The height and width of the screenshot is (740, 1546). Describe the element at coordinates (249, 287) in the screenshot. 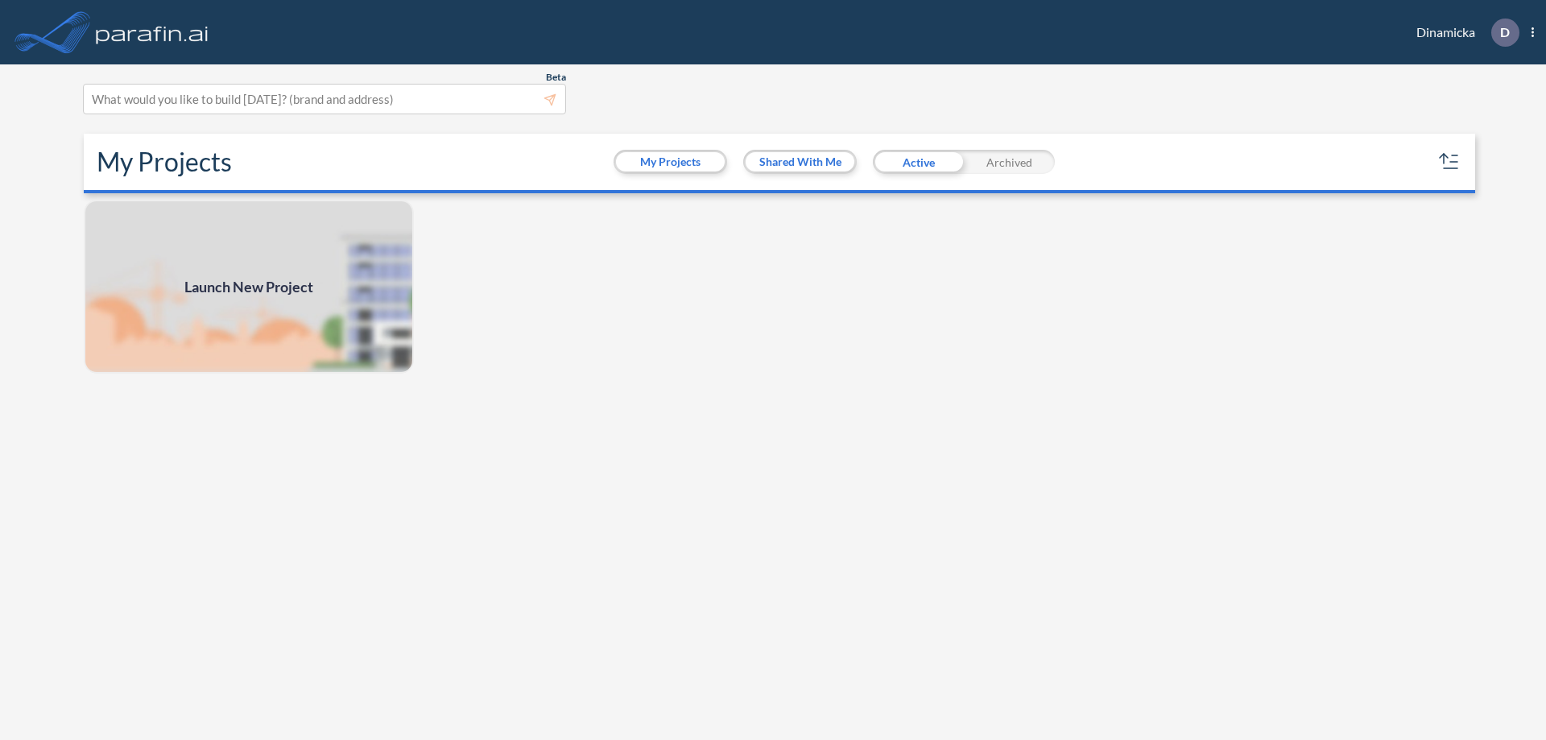

I see `a: Launch New Project` at that location.